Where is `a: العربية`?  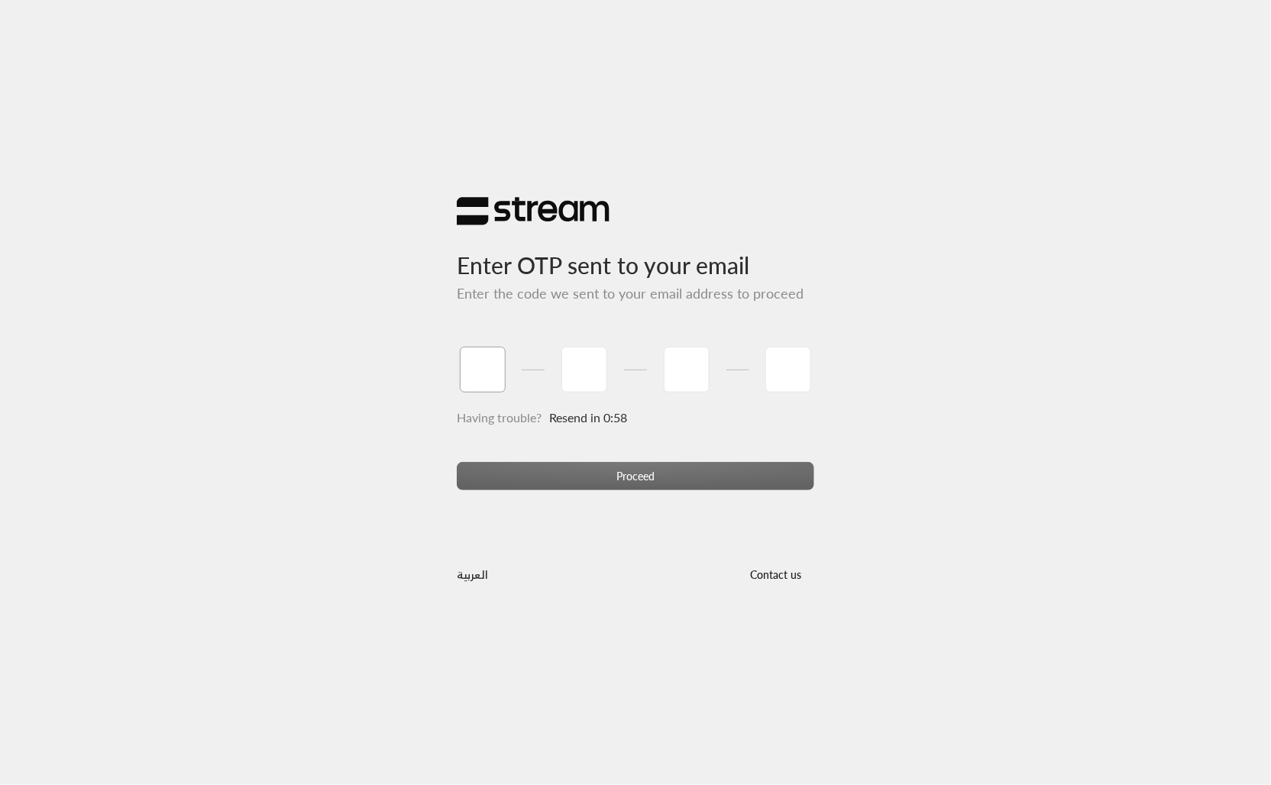
a: العربية is located at coordinates (472, 574).